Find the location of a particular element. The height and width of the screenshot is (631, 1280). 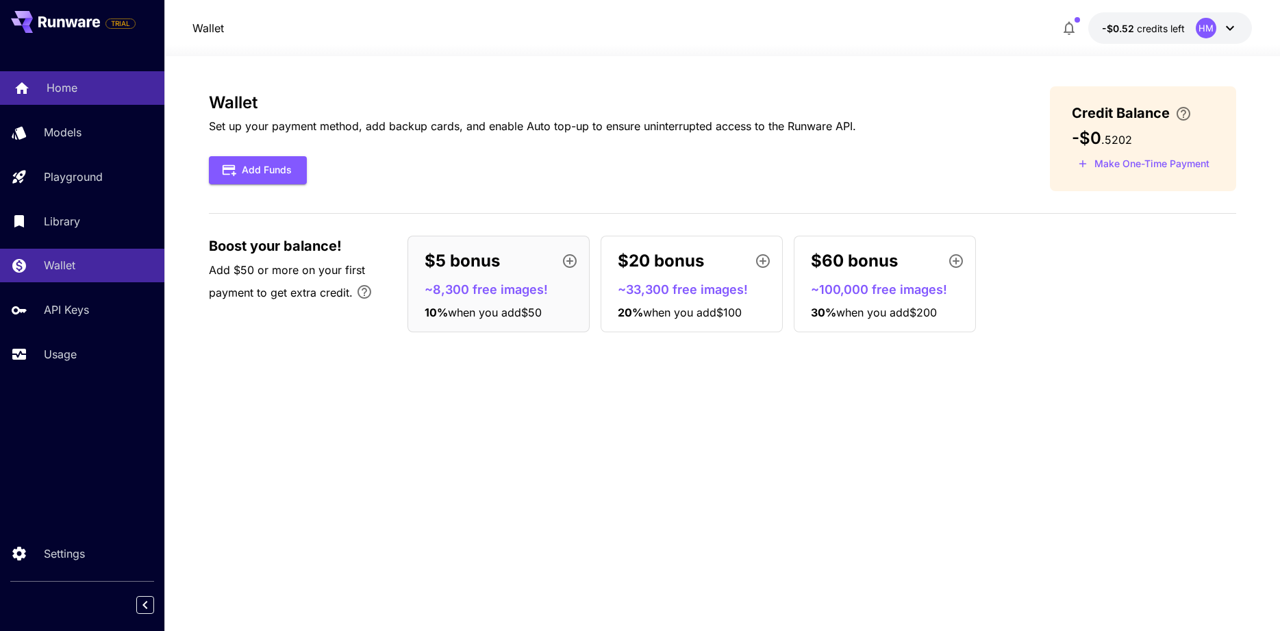

span: TRIAL is located at coordinates (121, 23).